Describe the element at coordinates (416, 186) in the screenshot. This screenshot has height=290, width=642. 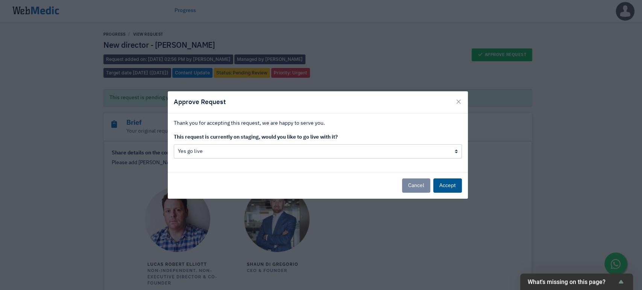
I see `button: Cancel` at that location.